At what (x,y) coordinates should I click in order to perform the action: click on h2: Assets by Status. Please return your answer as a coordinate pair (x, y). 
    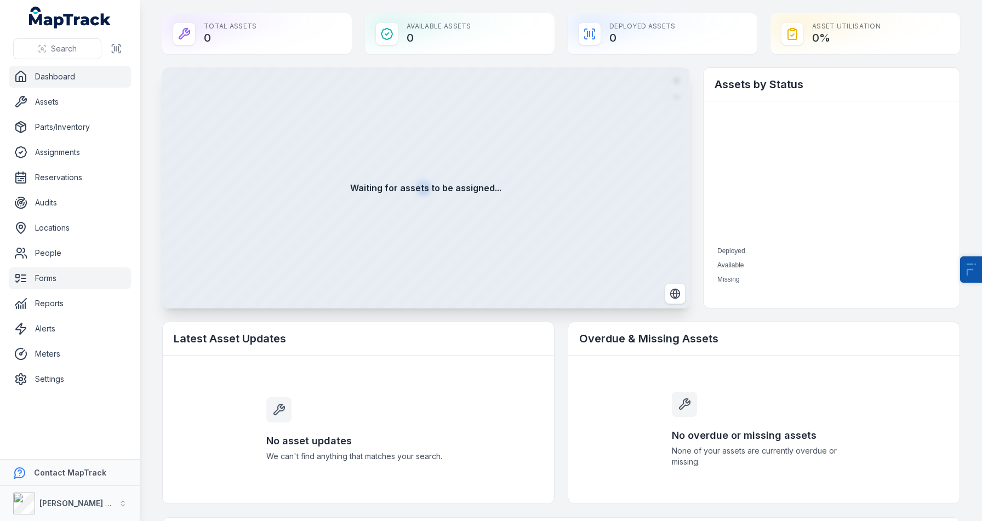
    Looking at the image, I should click on (831, 84).